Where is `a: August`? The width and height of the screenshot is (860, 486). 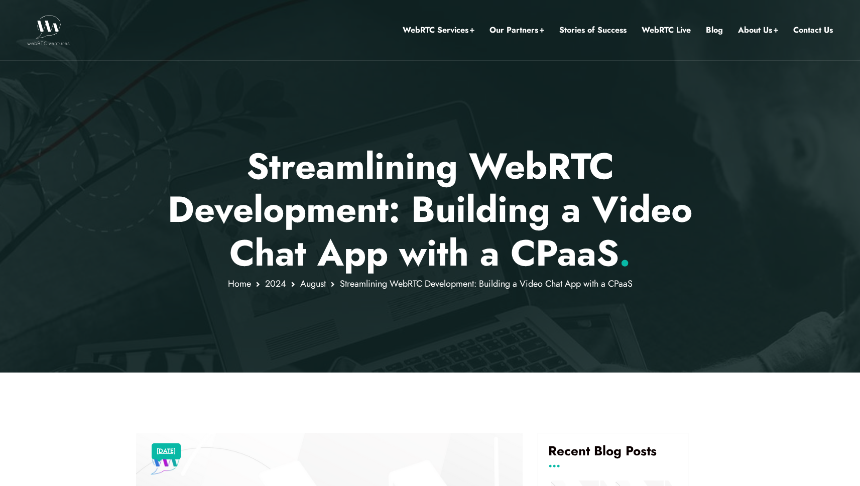
a: August is located at coordinates (313, 284).